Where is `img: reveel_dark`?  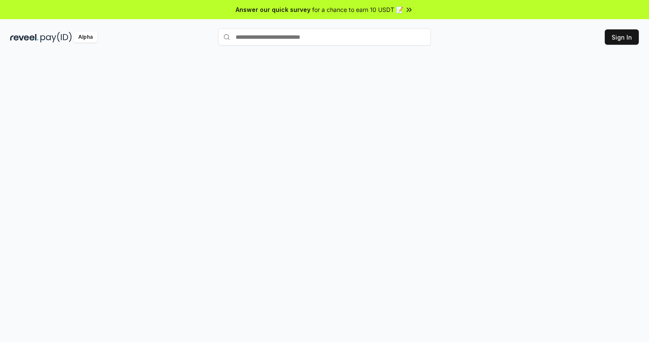 img: reveel_dark is located at coordinates (24, 37).